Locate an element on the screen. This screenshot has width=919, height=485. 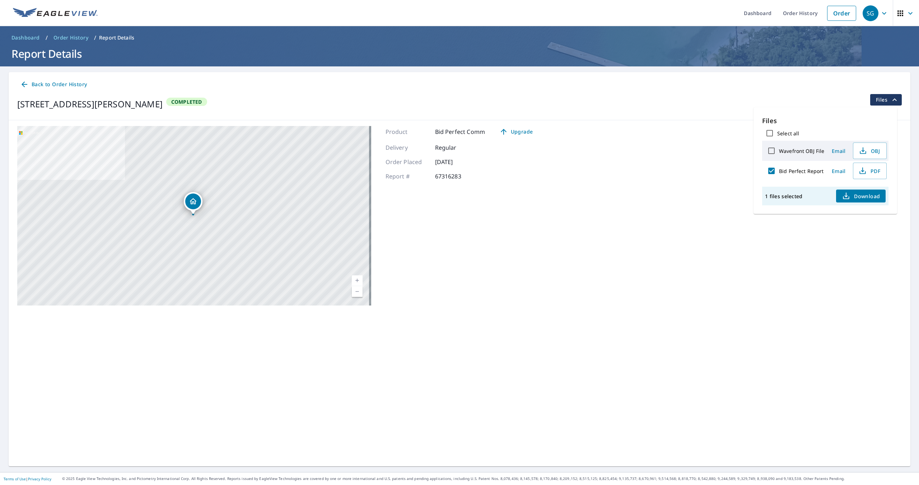
a: Privacy Policy is located at coordinates (39, 479).